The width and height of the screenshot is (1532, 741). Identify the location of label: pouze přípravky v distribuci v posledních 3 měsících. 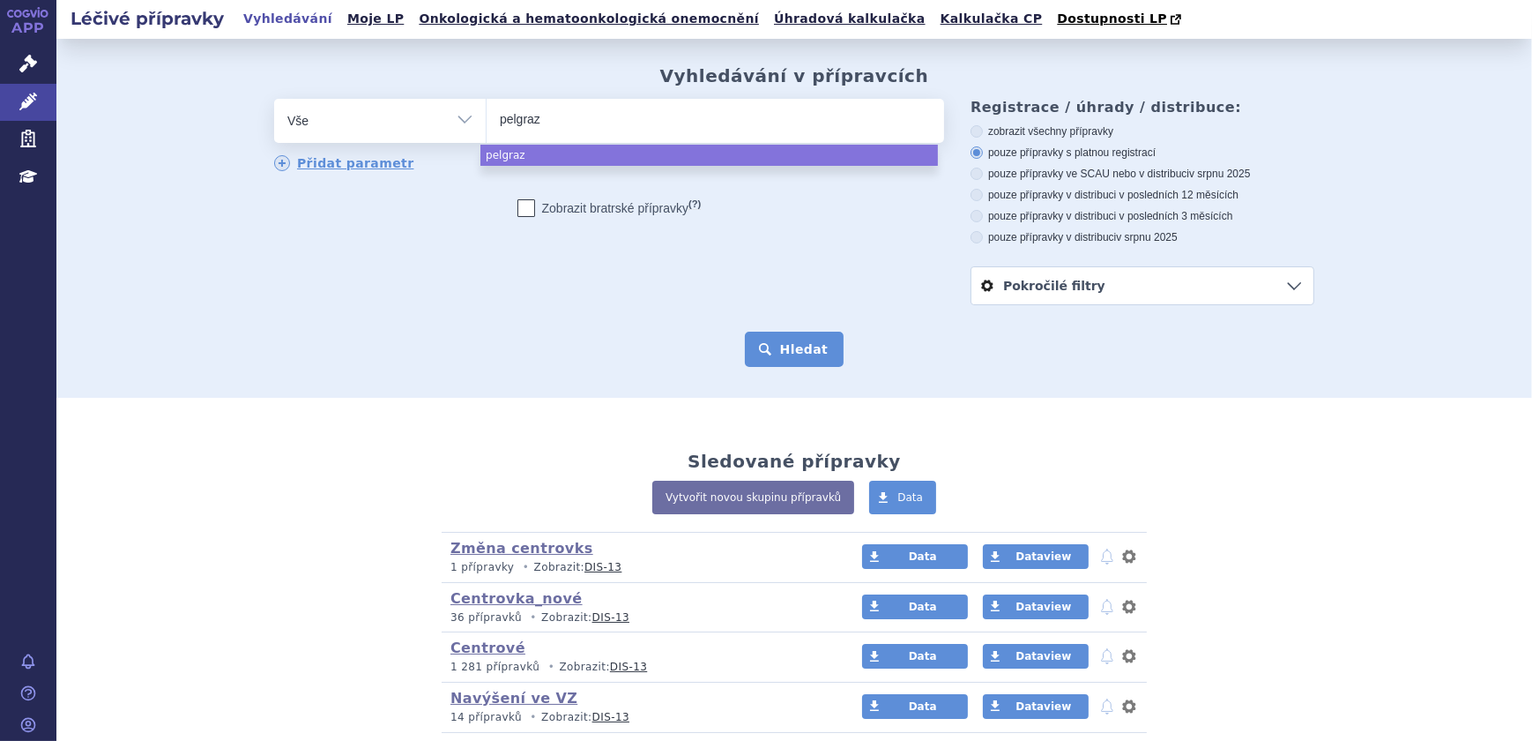
(1143, 216).